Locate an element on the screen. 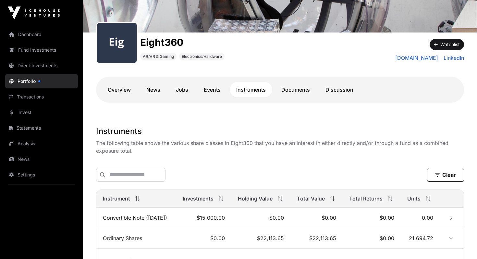 The image size is (477, 259). a: Direct Investments is located at coordinates (42, 66).